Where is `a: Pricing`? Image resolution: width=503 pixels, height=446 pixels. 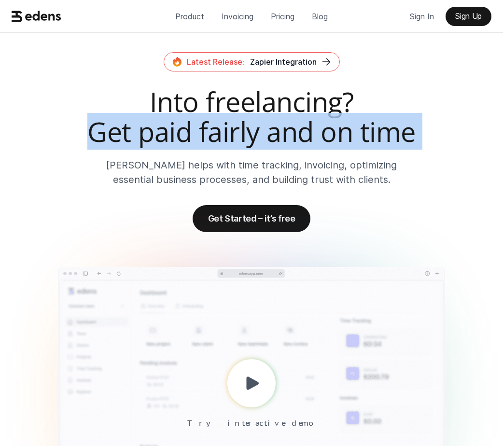
a: Pricing is located at coordinates (282, 16).